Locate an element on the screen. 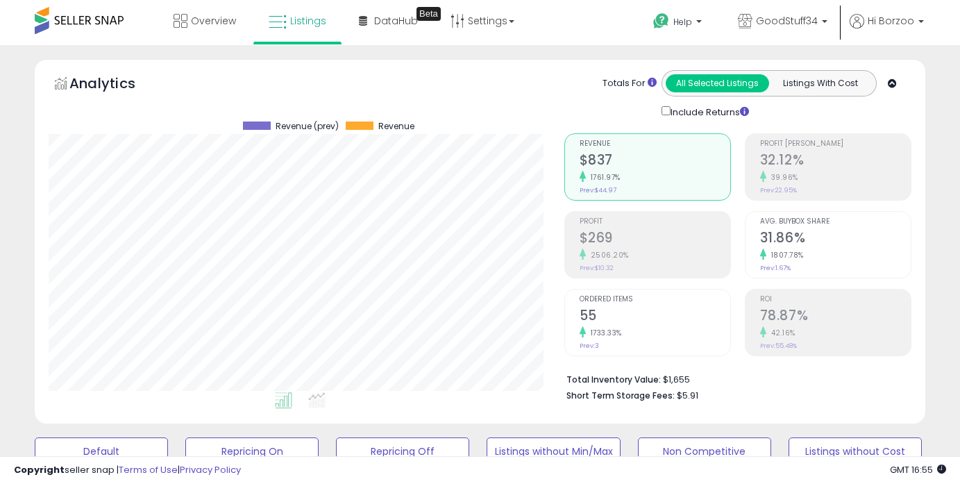  a: Privacy Policy is located at coordinates (210, 469).